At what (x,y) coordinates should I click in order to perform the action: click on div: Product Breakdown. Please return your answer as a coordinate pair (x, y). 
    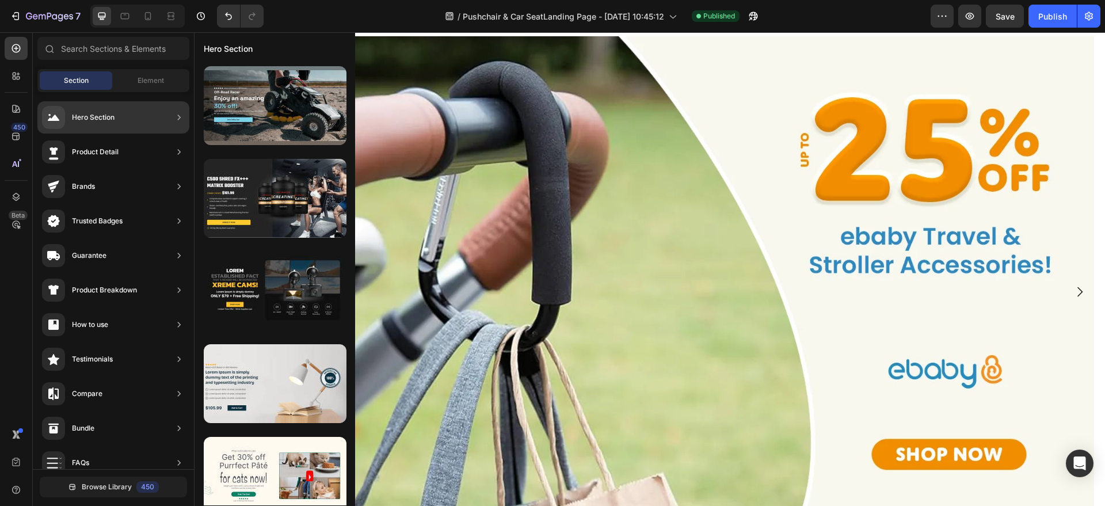
    Looking at the image, I should click on (104, 290).